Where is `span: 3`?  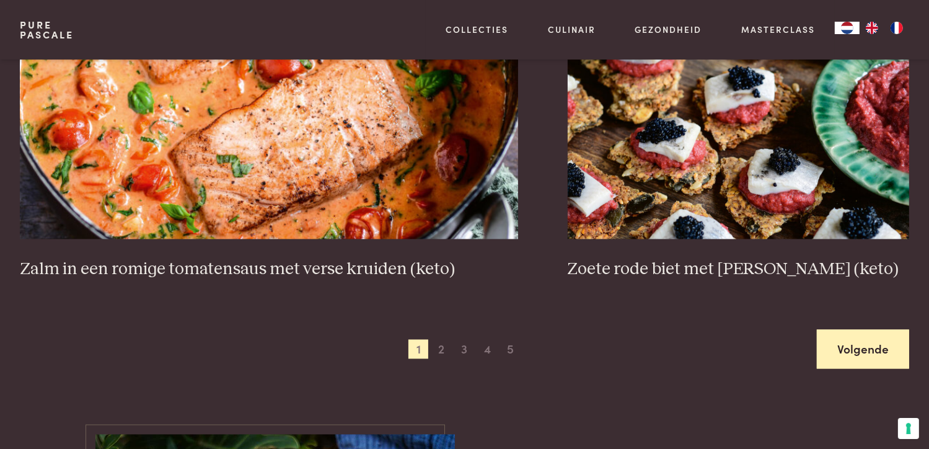 span: 3 is located at coordinates (465, 350).